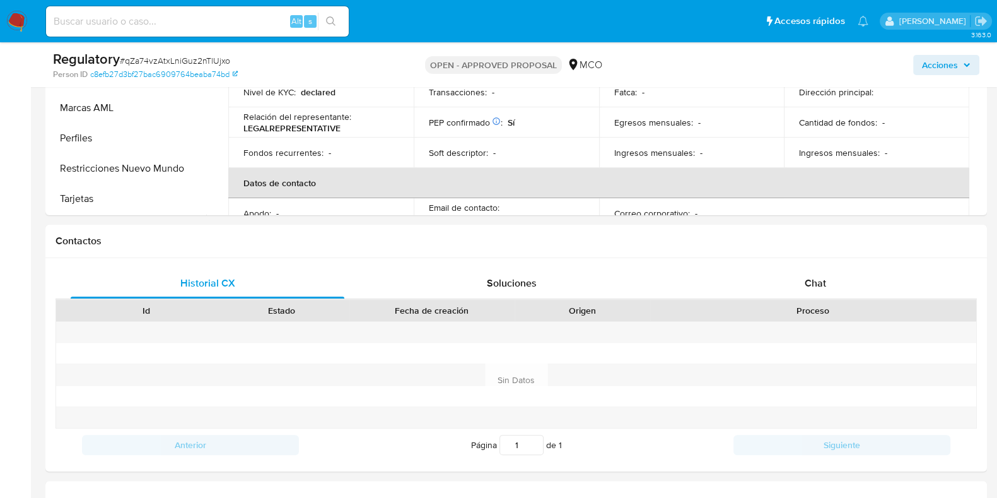 The width and height of the screenshot is (997, 498). Describe the element at coordinates (934, 21) in the screenshot. I see `p: camila.baquero@mercadolibre.com.co` at that location.